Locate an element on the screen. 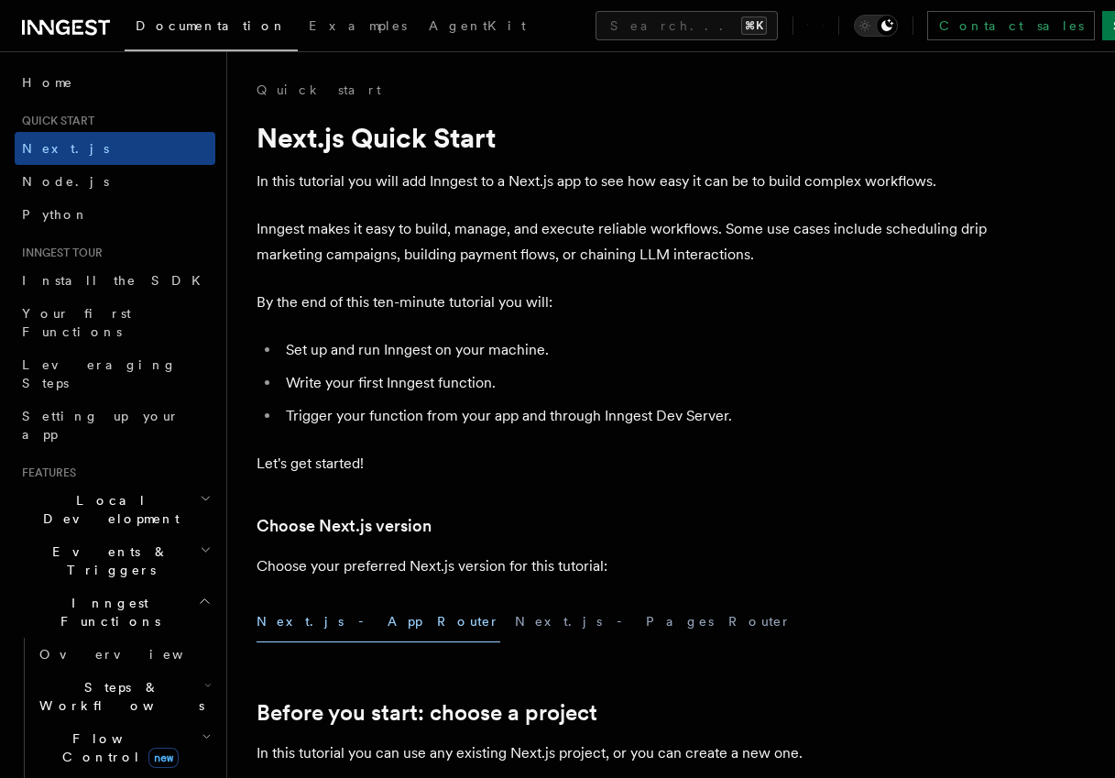 Image resolution: width=1115 pixels, height=778 pixels. a: Home is located at coordinates (115, 82).